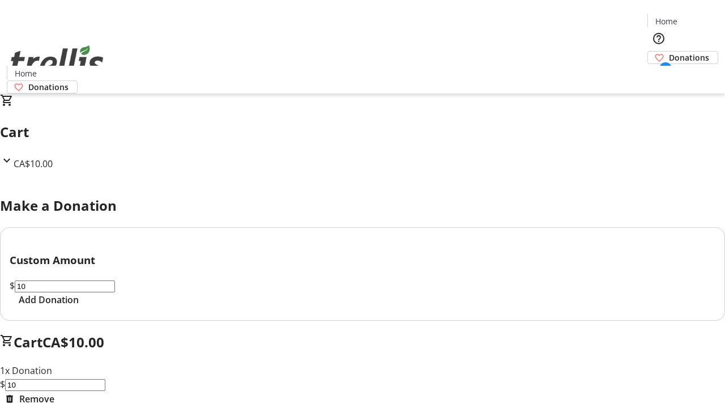  What do you see at coordinates (49, 300) in the screenshot?
I see `button: Add Donation` at bounding box center [49, 300].